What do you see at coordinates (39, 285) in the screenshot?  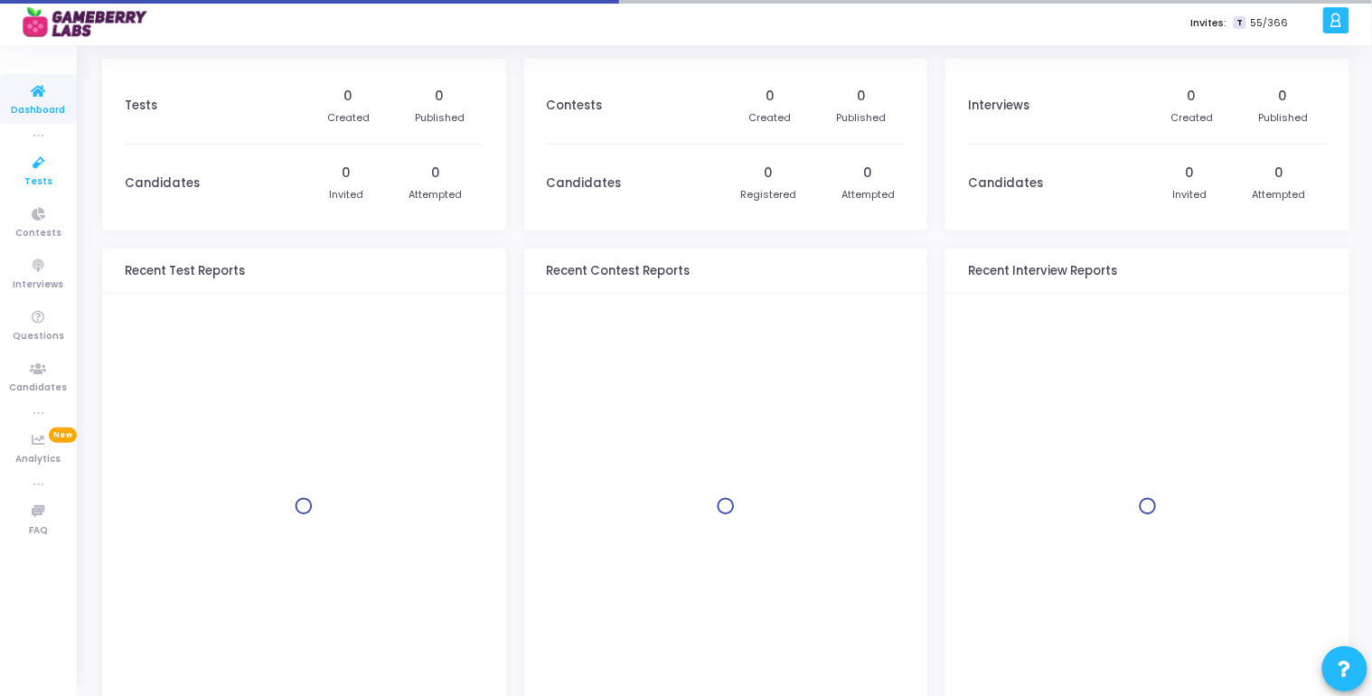 I see `span: Interviews` at bounding box center [39, 285].